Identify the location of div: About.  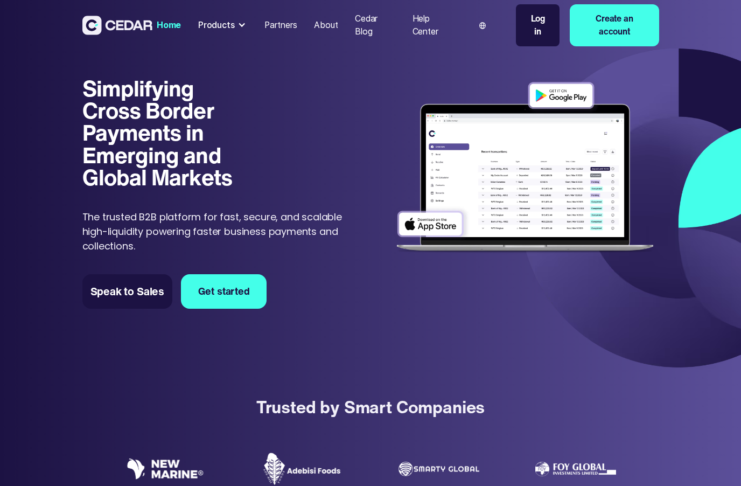
(326, 25).